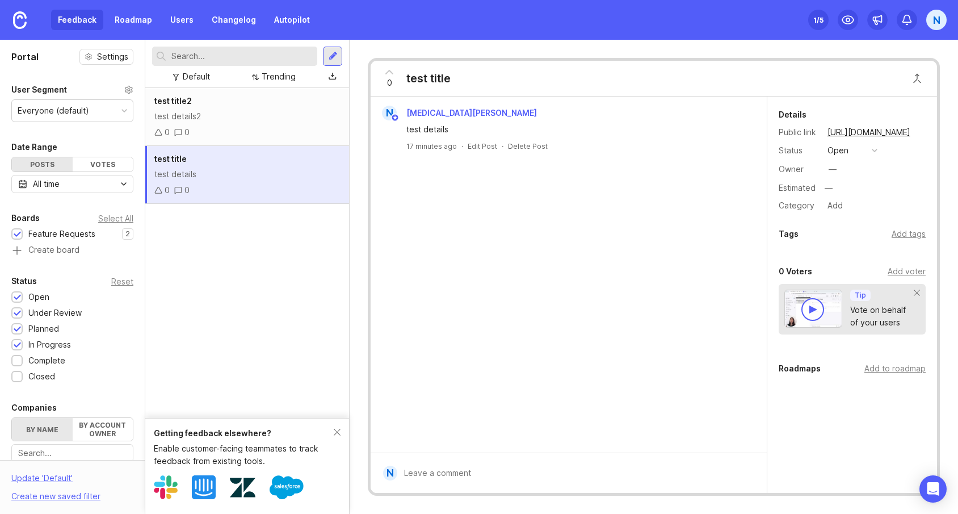  Describe the element at coordinates (247, 175) in the screenshot. I see `a: test titletest details00` at that location.